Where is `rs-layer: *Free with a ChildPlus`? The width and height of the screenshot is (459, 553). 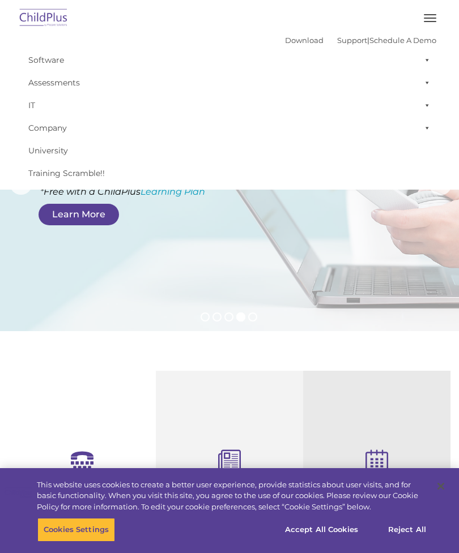
rs-layer: *Free with a ChildPlus is located at coordinates (148, 191).